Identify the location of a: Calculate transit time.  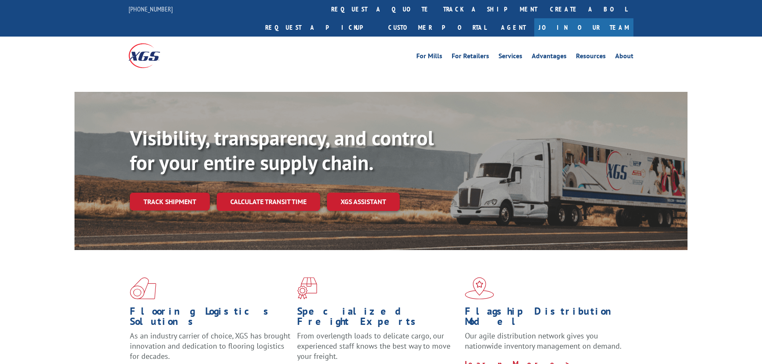
(268, 202).